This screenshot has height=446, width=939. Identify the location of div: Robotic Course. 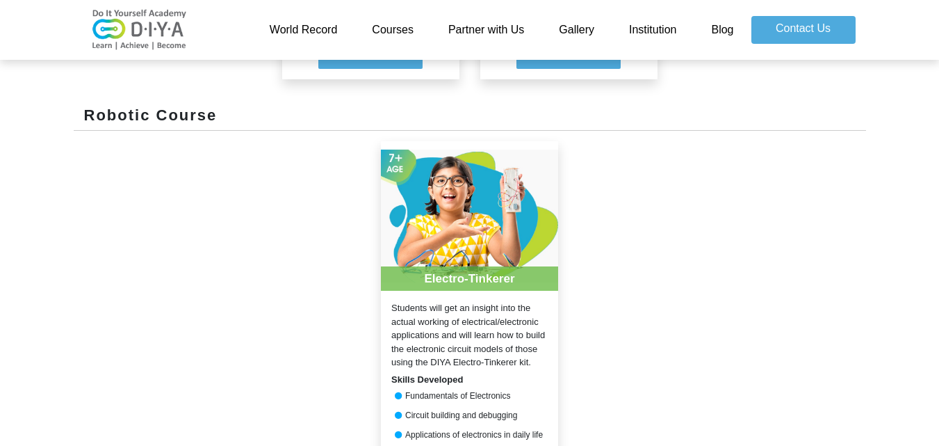
(470, 117).